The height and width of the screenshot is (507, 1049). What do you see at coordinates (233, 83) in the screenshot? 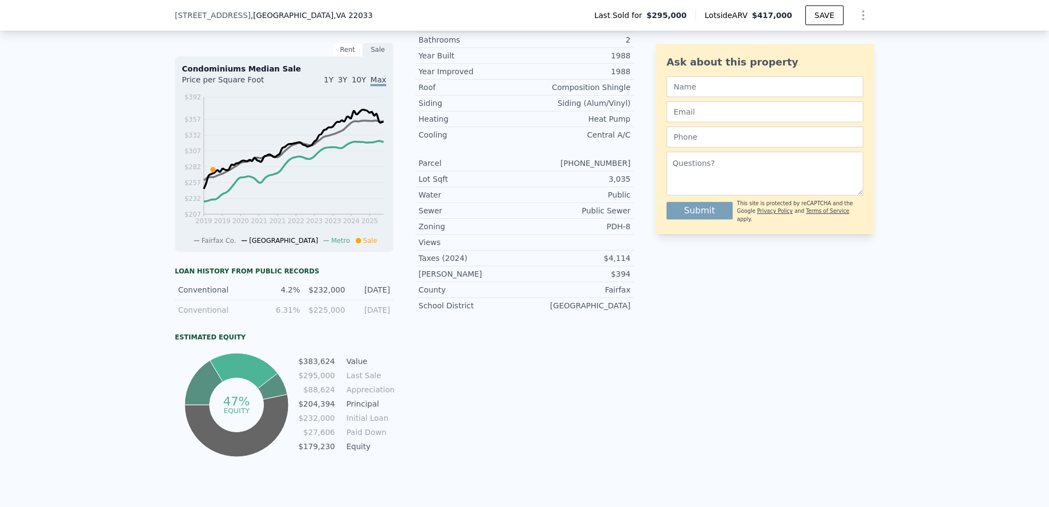
I see `div: Price per Square Foot` at bounding box center [233, 83].